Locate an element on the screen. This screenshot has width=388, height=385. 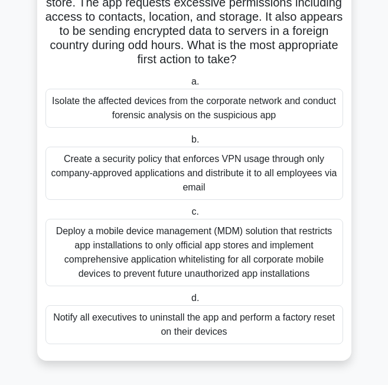
div: Isolate the affected devices from the corporate network and conduct forensic analysis on the susp... is located at coordinates (194, 108).